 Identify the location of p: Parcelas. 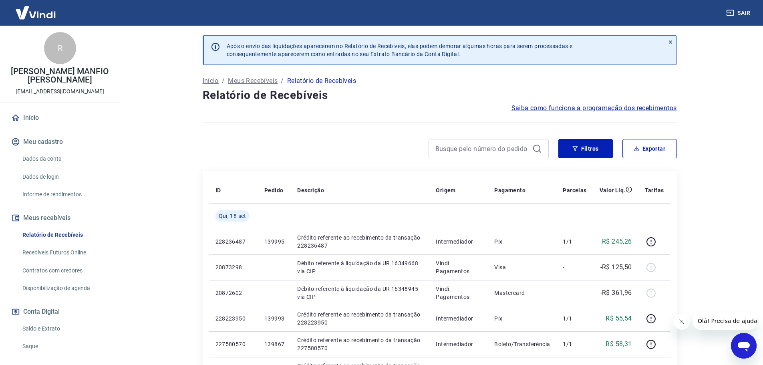
(575, 190).